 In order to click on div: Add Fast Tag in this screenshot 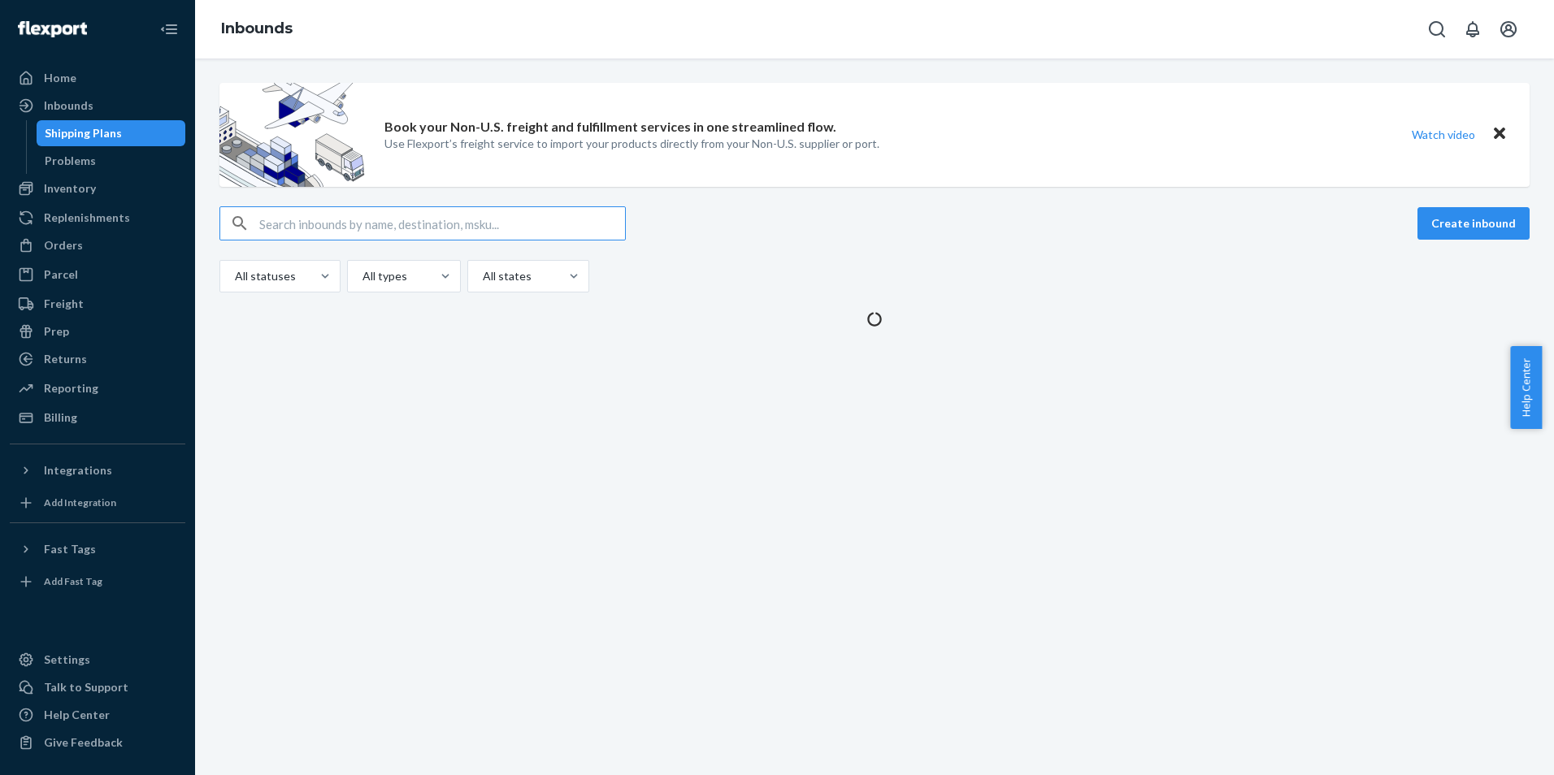, I will do `click(73, 581)`.